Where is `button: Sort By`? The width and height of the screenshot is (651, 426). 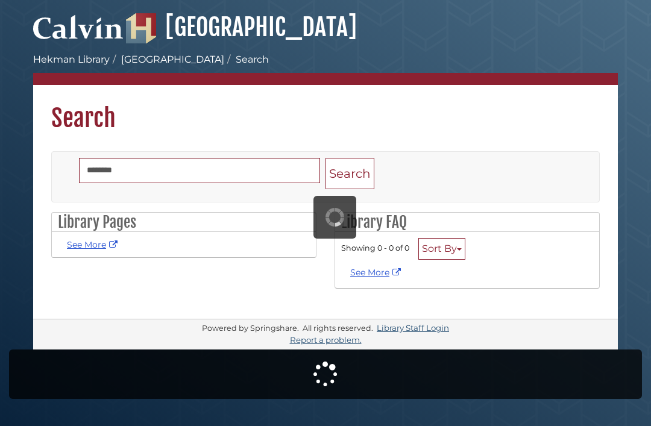 button: Sort By is located at coordinates (442, 249).